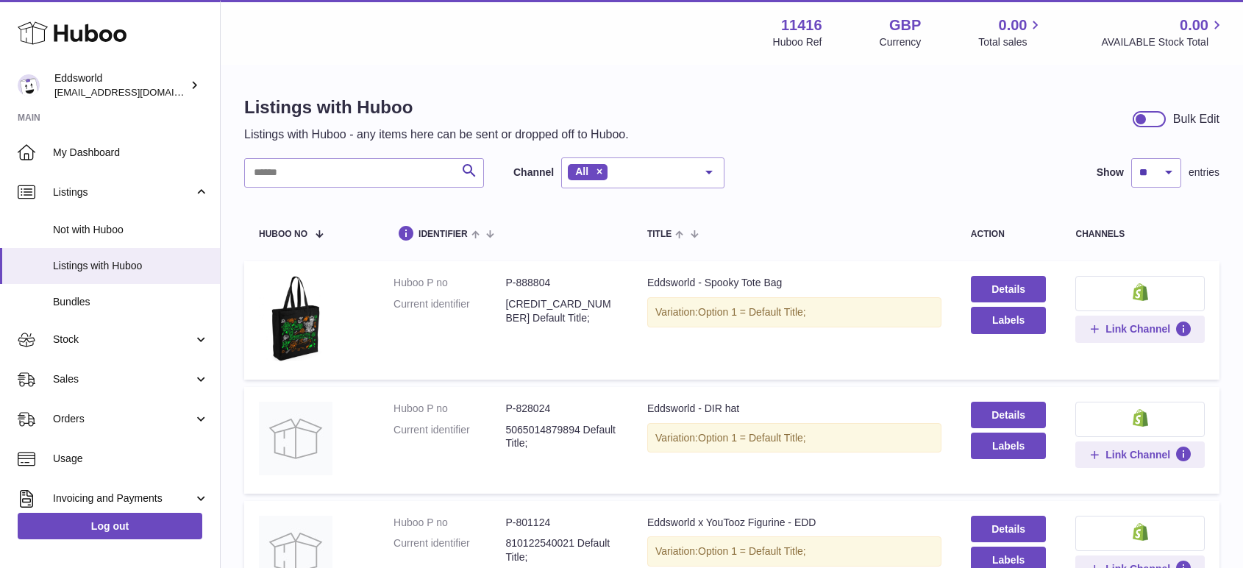  Describe the element at coordinates (797, 42) in the screenshot. I see `div: Huboo Ref` at that location.